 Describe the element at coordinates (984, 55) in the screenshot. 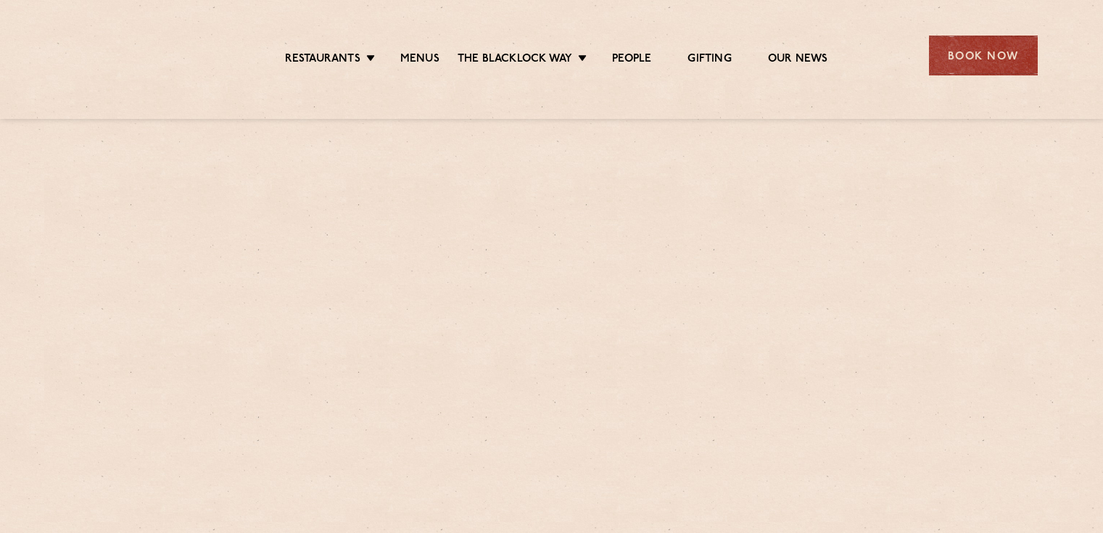

I see `div: Book Now` at that location.